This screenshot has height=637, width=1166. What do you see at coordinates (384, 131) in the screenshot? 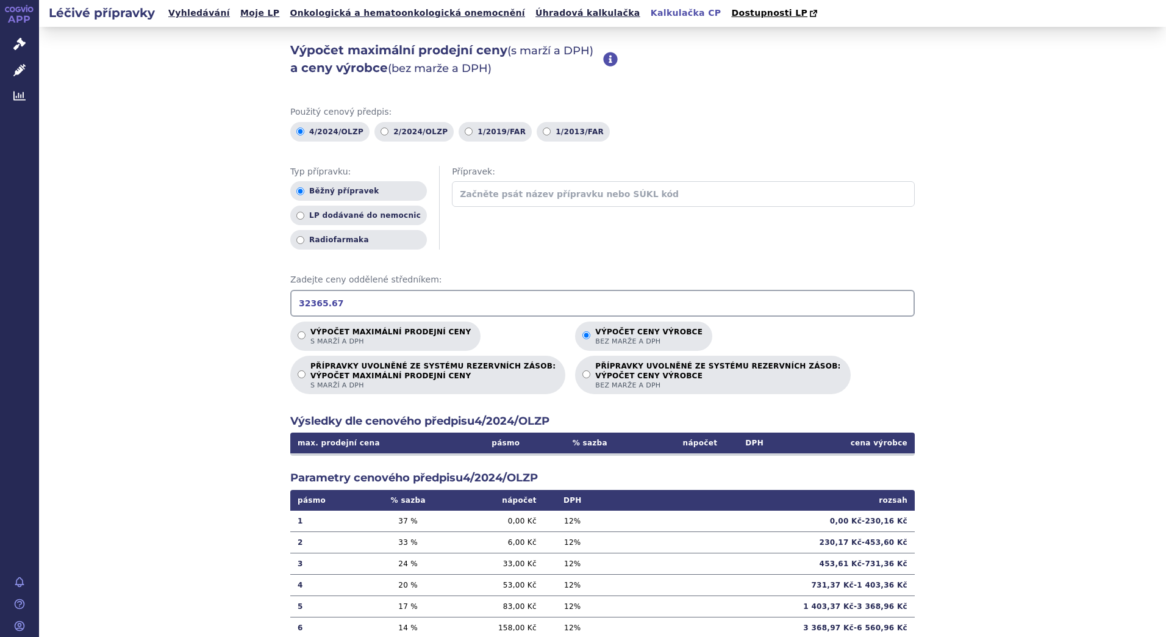
I see `input: 2/2024/OLZP` at bounding box center [384, 131].